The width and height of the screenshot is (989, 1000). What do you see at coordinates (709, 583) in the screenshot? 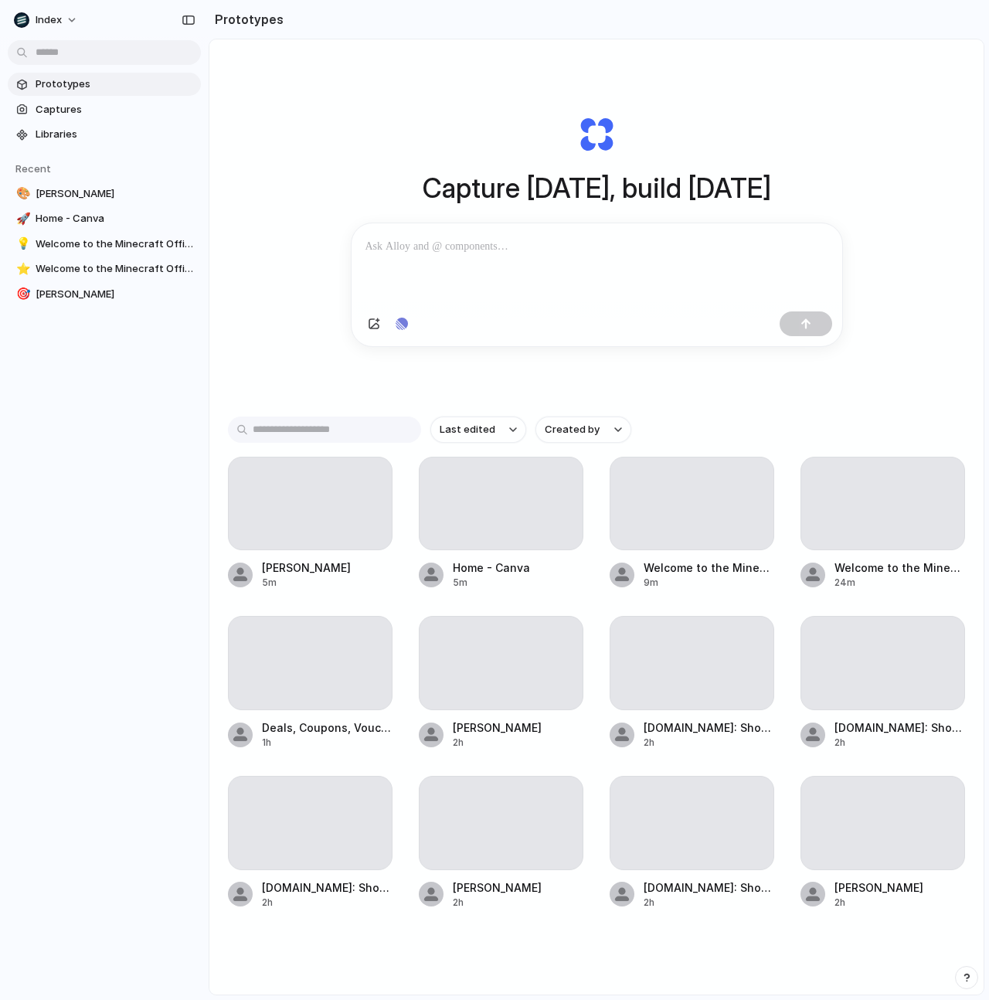
I see `div: 9m` at bounding box center [709, 583].